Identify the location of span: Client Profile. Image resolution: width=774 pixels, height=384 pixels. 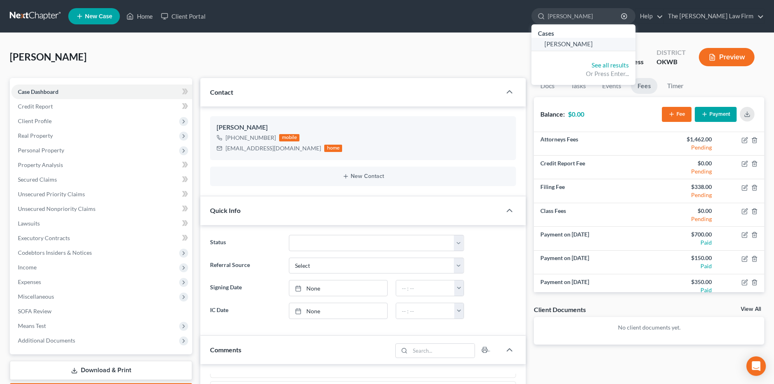
(35, 121).